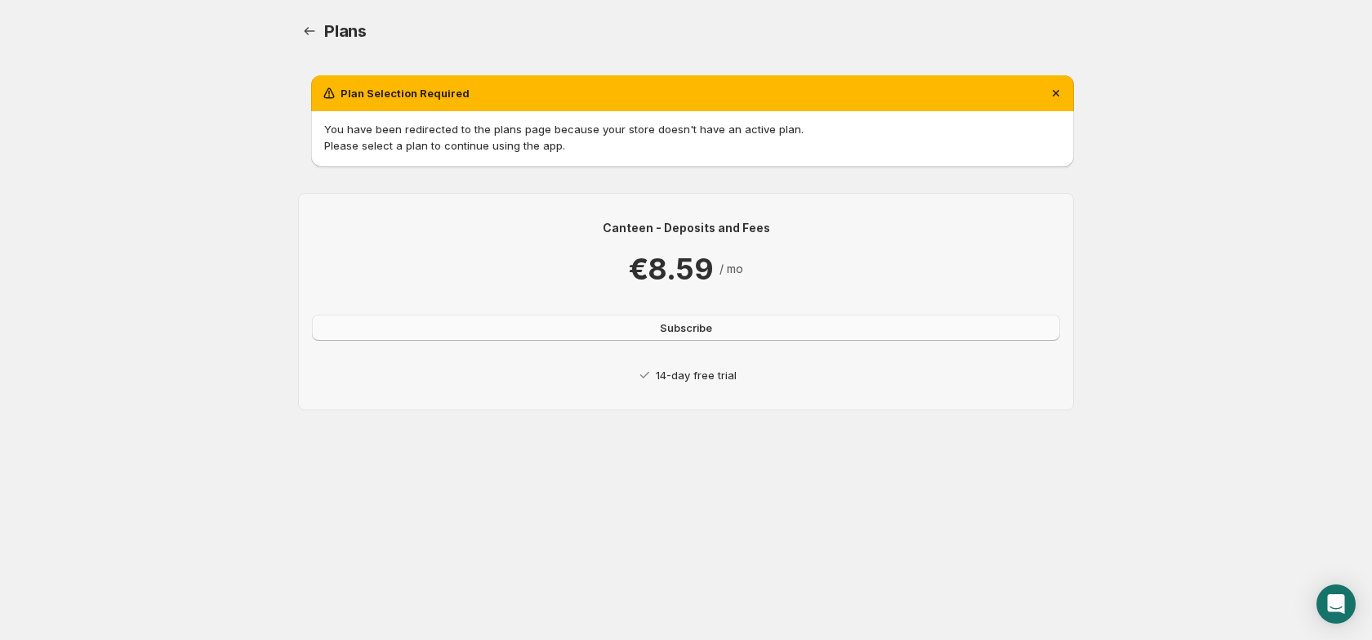  I want to click on button: Subscribe, so click(686, 328).